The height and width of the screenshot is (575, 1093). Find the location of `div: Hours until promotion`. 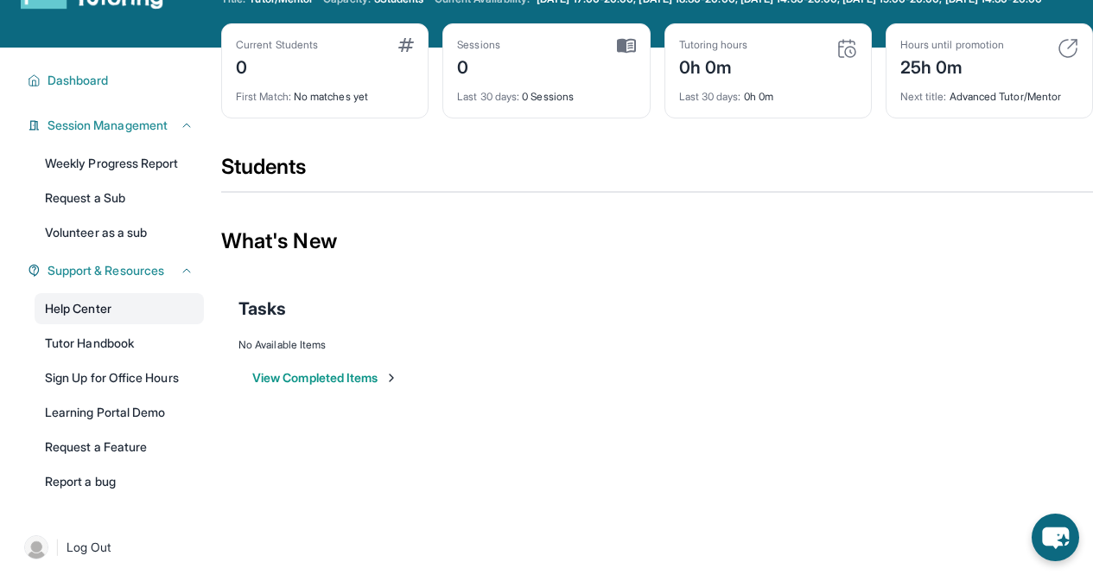

div: Hours until promotion is located at coordinates (953, 45).